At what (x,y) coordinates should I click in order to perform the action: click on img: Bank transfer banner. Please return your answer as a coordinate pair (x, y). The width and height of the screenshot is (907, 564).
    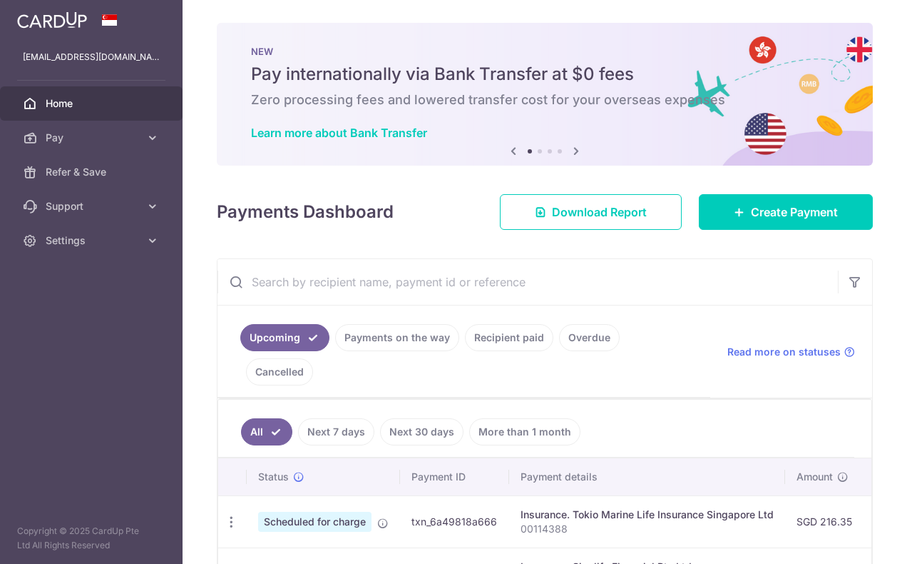
    Looking at the image, I should click on (545, 94).